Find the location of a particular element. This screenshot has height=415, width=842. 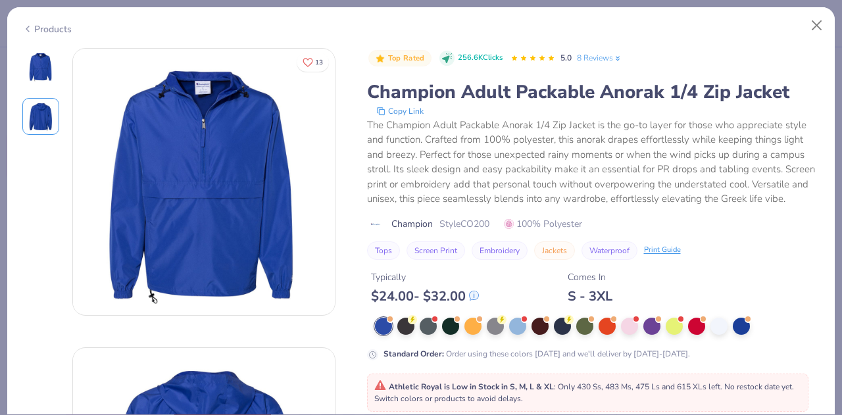

div: 5.0 Stars is located at coordinates (533, 59).